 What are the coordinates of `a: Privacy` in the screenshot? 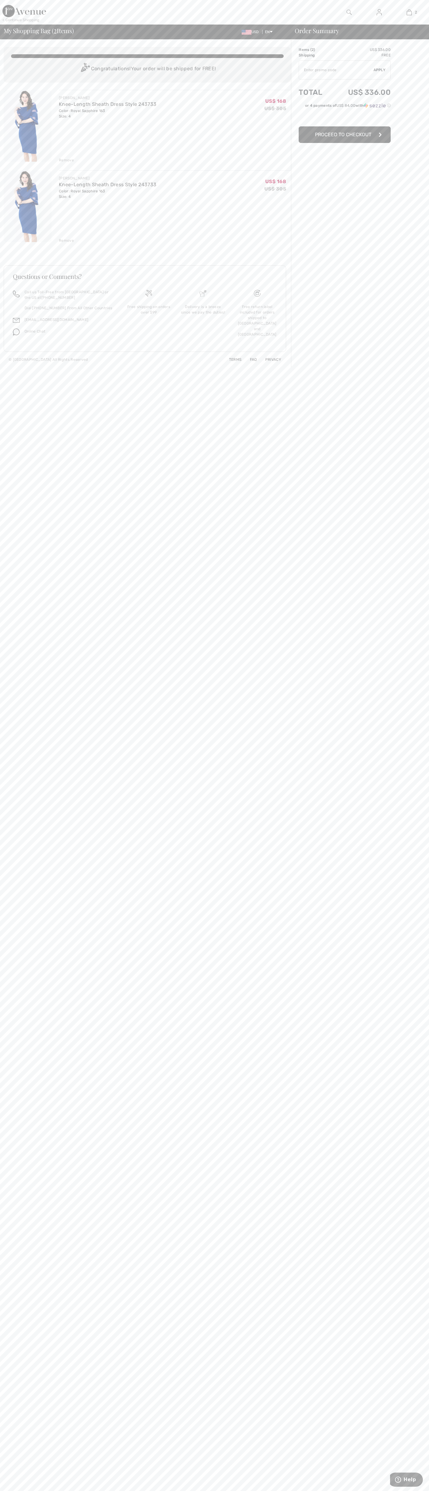 It's located at (270, 360).